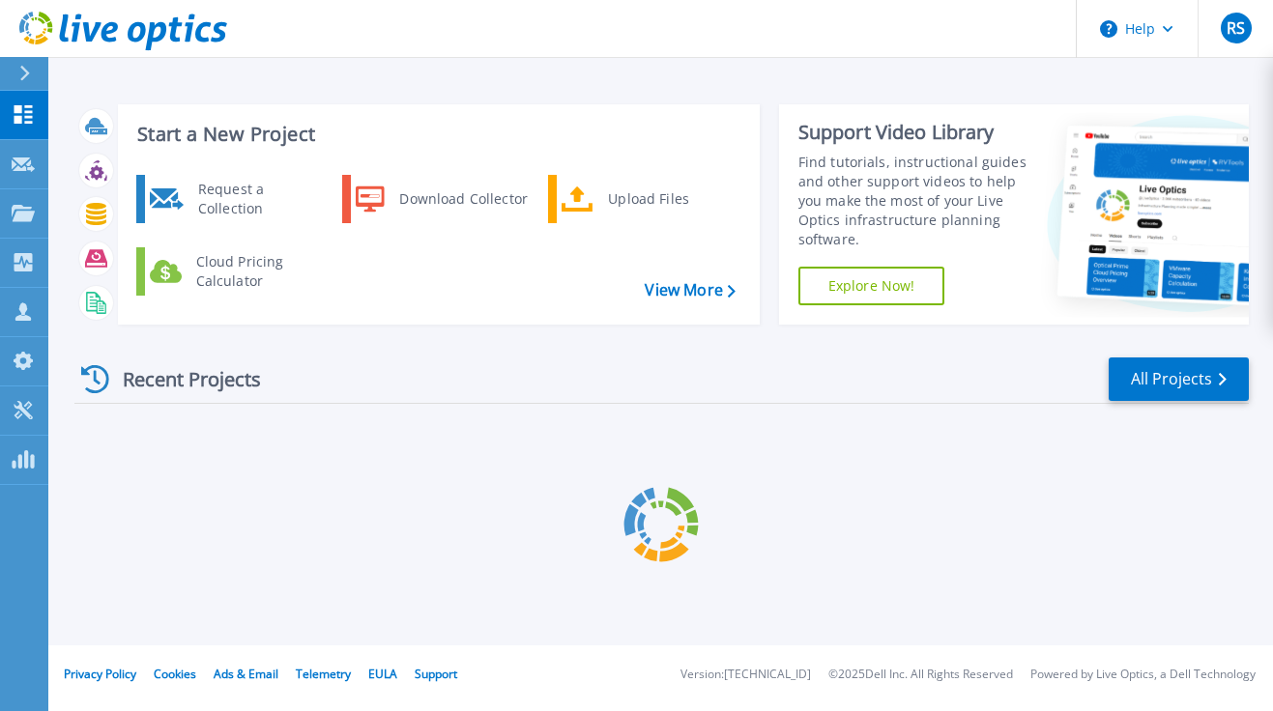  I want to click on a: Telemetry, so click(323, 674).